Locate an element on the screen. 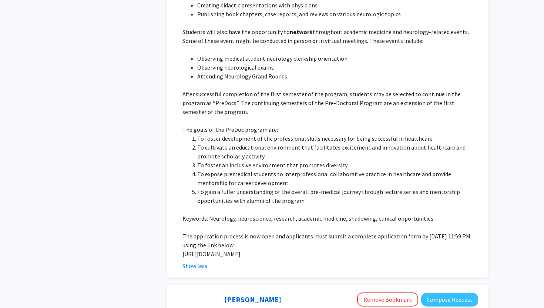 The width and height of the screenshot is (544, 308). p: Students will also have the opportunity to throughout academic medicine and neurology-related eve... is located at coordinates (330, 36).